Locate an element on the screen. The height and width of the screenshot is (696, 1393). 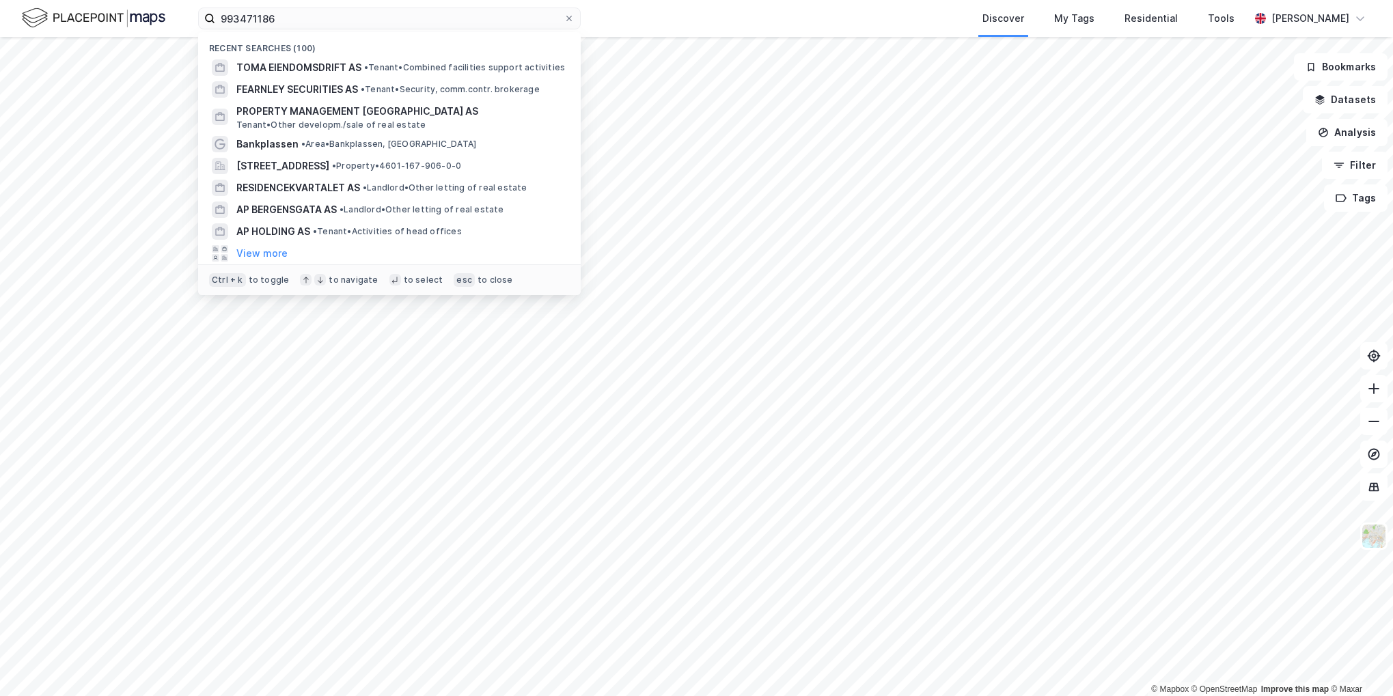
span: Property • 4601-167-906-0-0 is located at coordinates (396, 166).